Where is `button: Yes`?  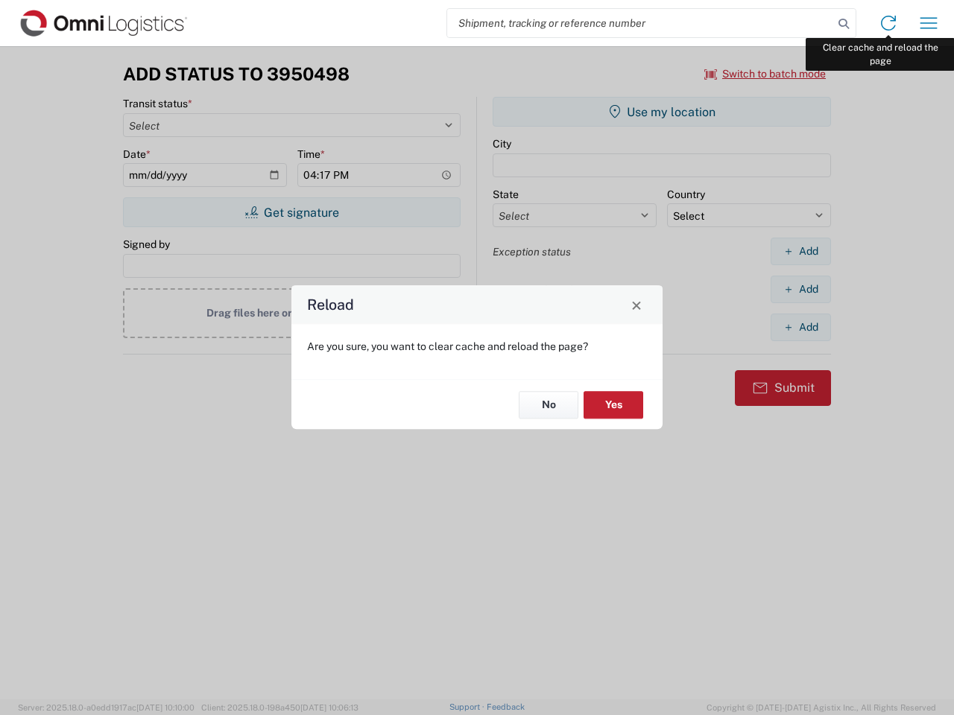 button: Yes is located at coordinates (613, 405).